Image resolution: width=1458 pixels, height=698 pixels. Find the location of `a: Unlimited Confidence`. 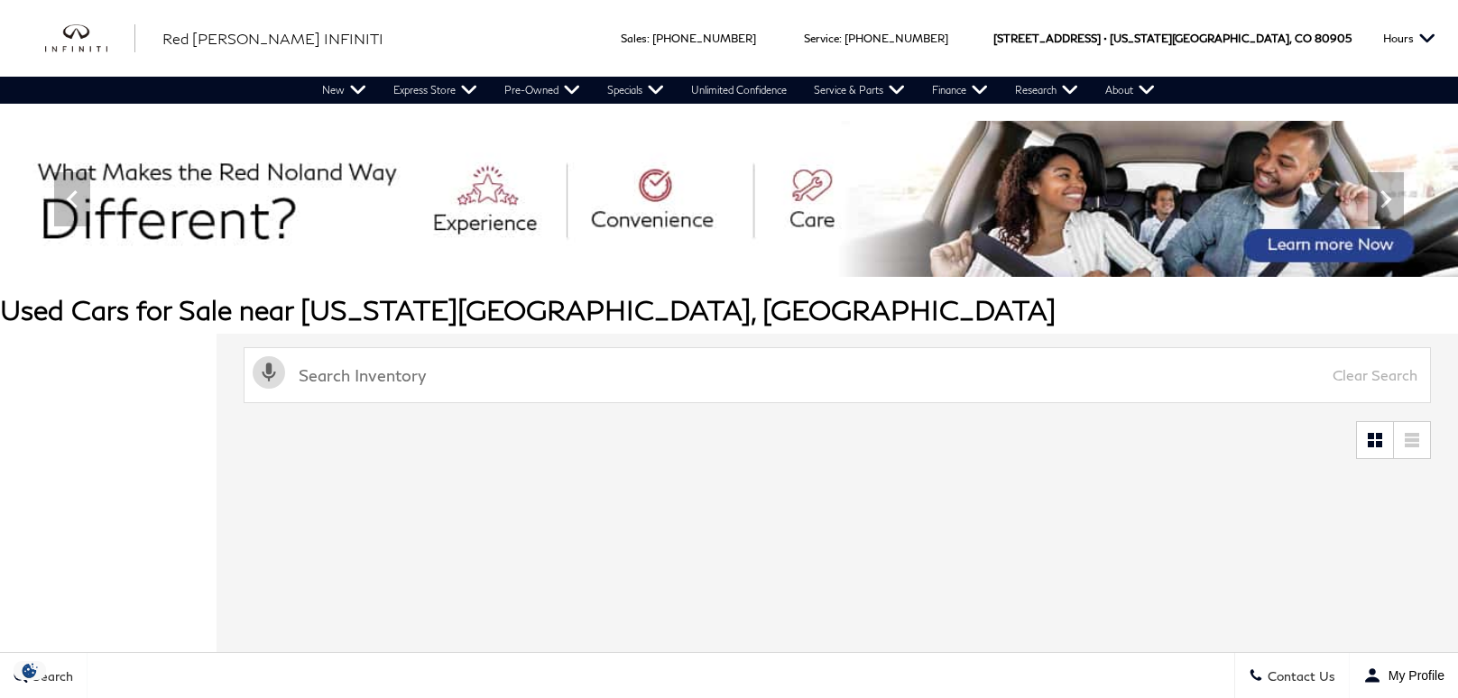

a: Unlimited Confidence is located at coordinates (739, 90).